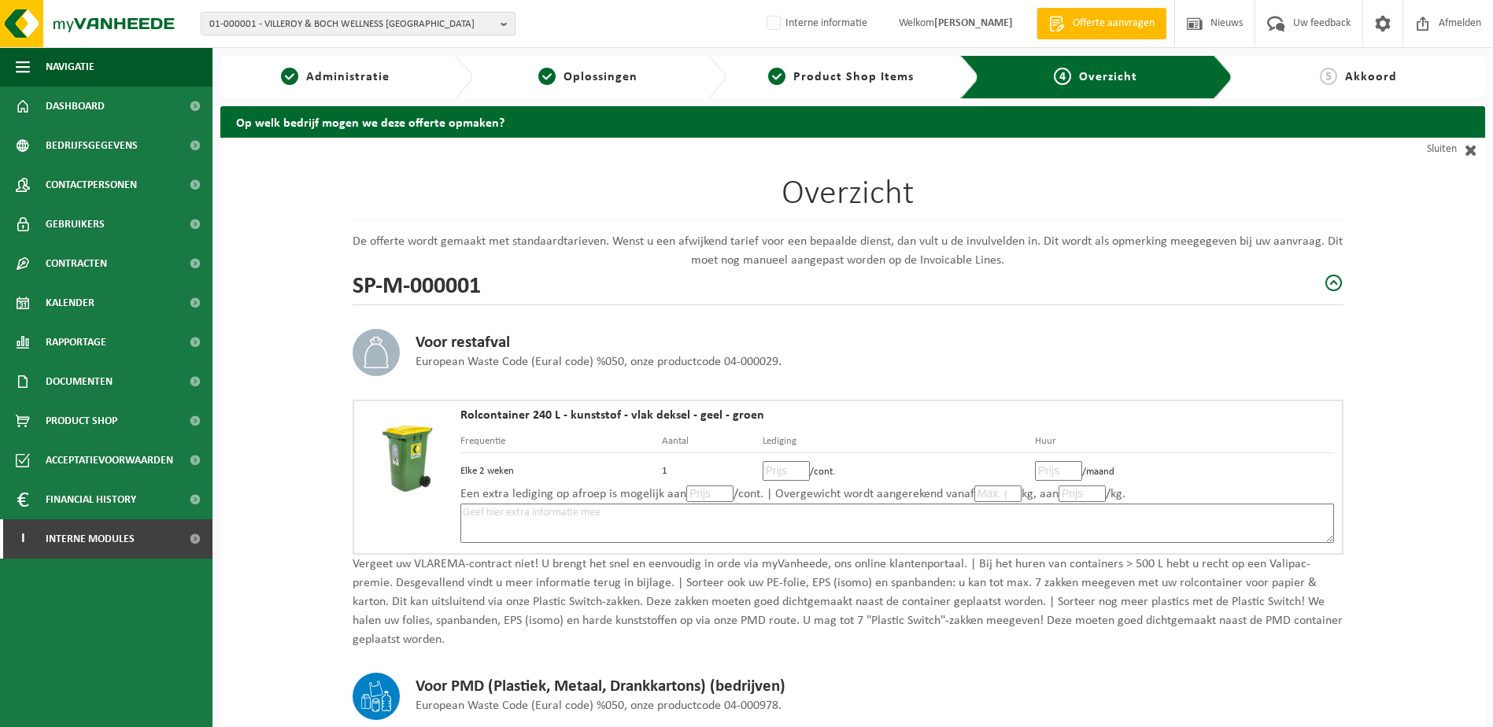 The width and height of the screenshot is (1493, 727). I want to click on p: De offerte wordt gemaakt met standaardtarieven. Wenst u een afwijkend tarief voor een bepaalde di..., so click(848, 251).